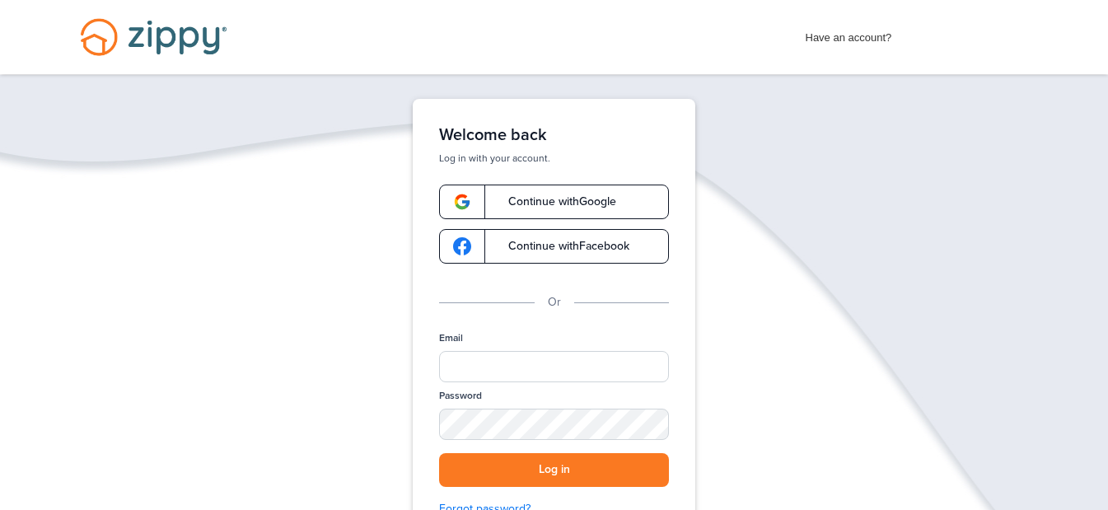 The image size is (1108, 510). What do you see at coordinates (451, 338) in the screenshot?
I see `label: Email` at bounding box center [451, 338].